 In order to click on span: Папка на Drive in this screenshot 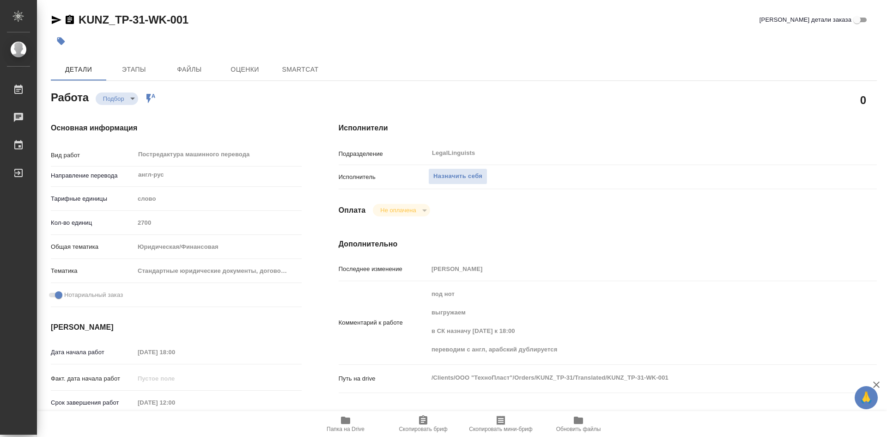, I will do `click(346, 429)`.